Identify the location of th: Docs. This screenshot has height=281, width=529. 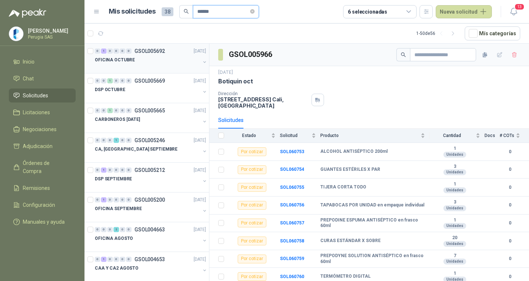
(492, 135).